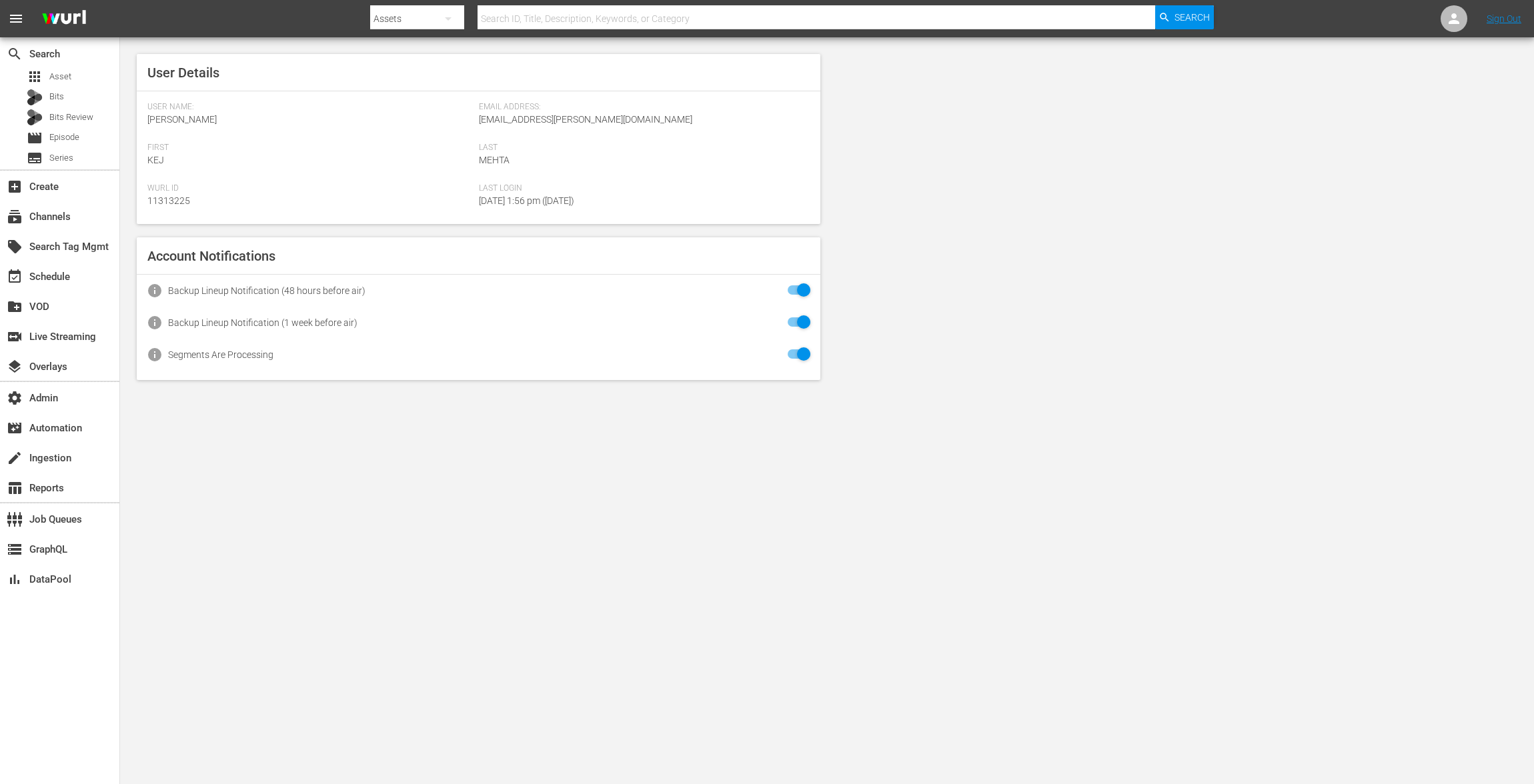 This screenshot has height=784, width=1534. Describe the element at coordinates (310, 148) in the screenshot. I see `span: First` at that location.